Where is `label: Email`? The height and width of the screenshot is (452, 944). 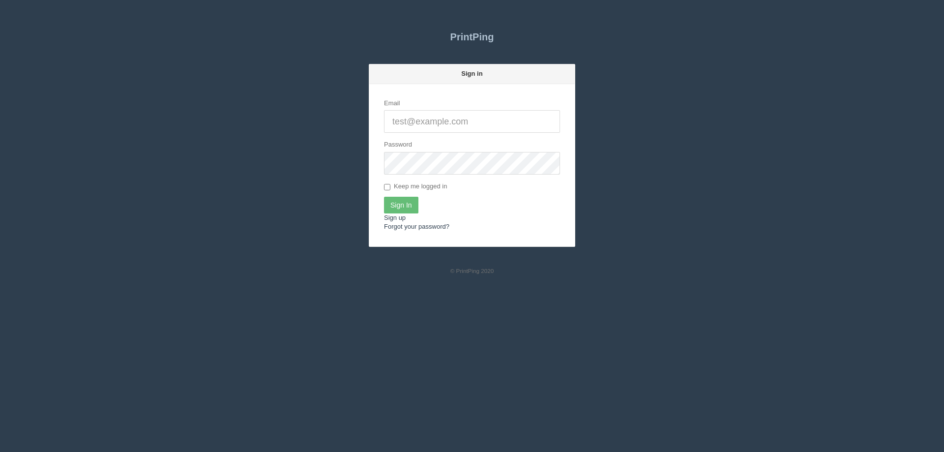 label: Email is located at coordinates (392, 103).